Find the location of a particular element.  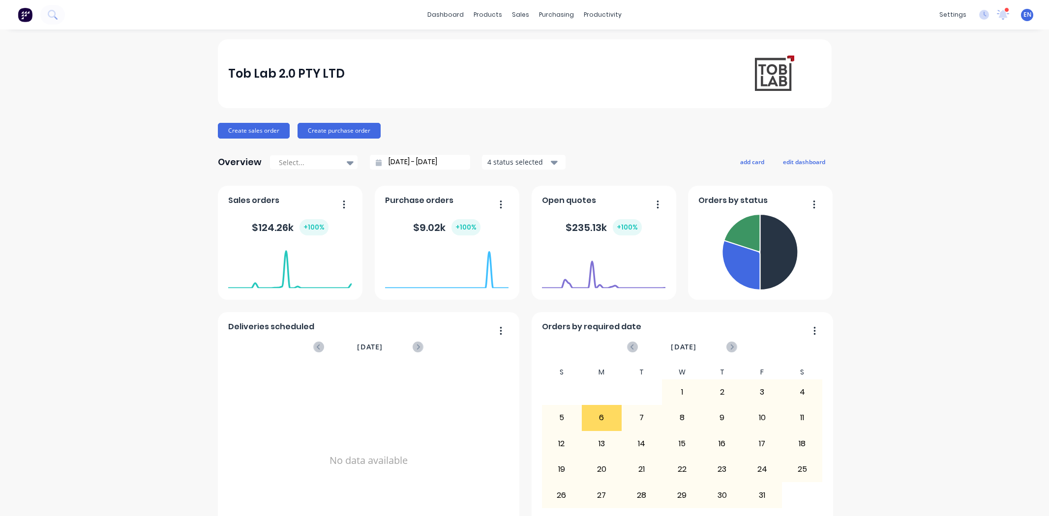

div: $ 124.26k is located at coordinates (290, 227).